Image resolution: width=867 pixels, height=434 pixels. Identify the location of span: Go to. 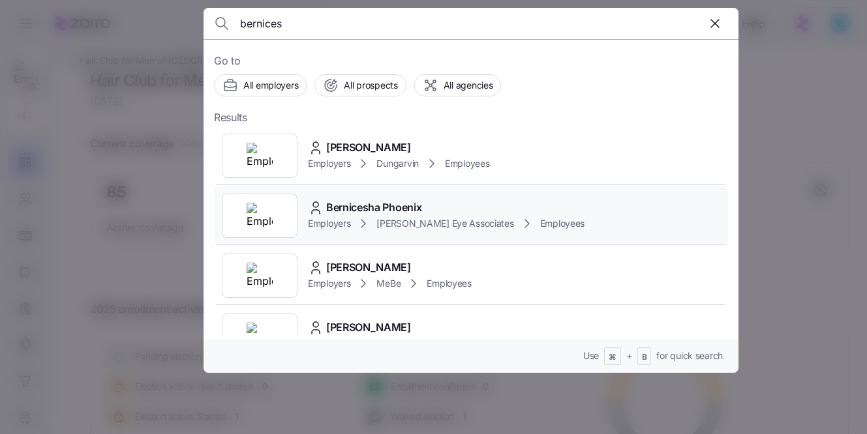
(471, 61).